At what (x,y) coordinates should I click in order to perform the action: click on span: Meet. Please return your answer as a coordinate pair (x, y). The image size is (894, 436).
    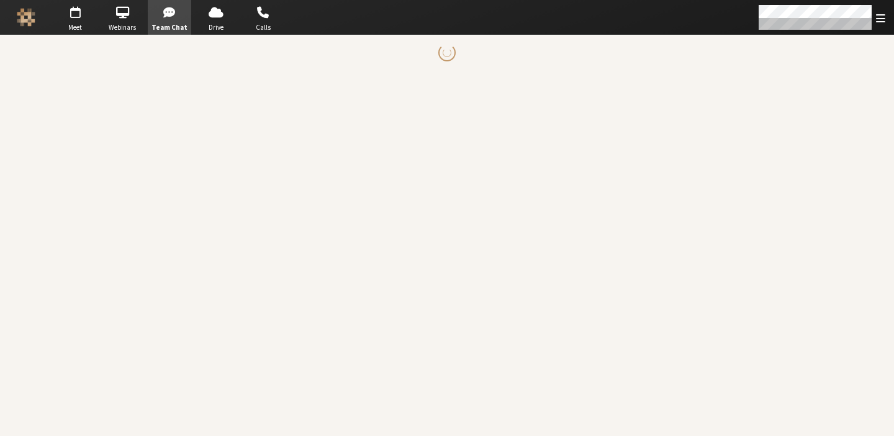
    Looking at the image, I should click on (75, 27).